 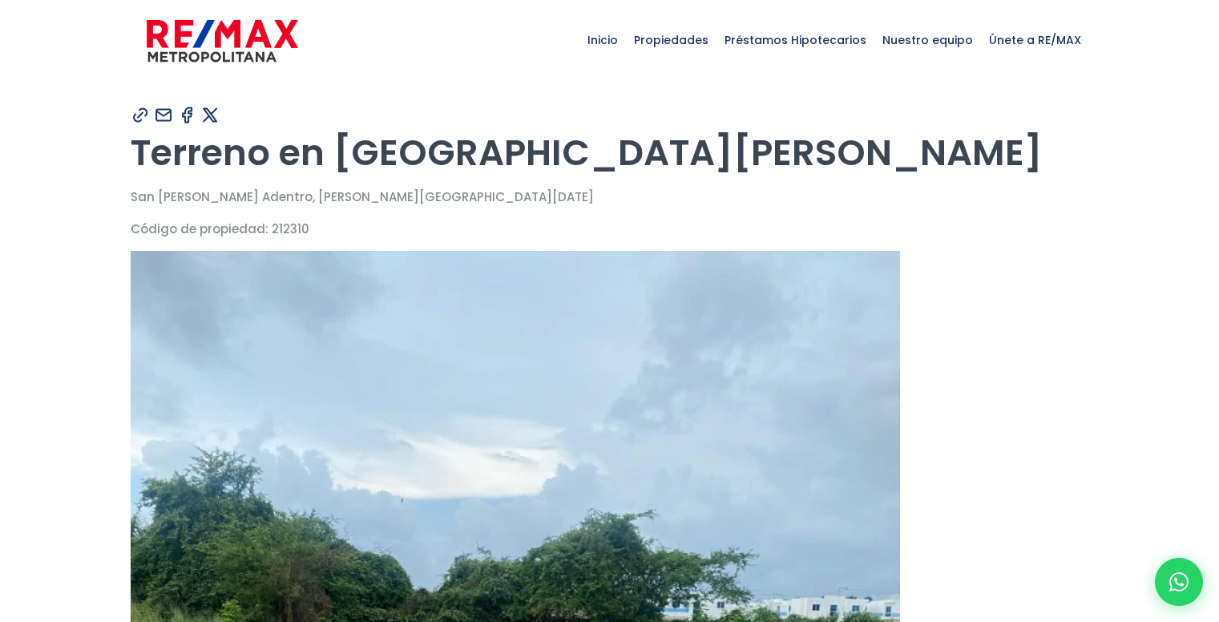 I want to click on span: Únete a RE/MAX, so click(x=1034, y=40).